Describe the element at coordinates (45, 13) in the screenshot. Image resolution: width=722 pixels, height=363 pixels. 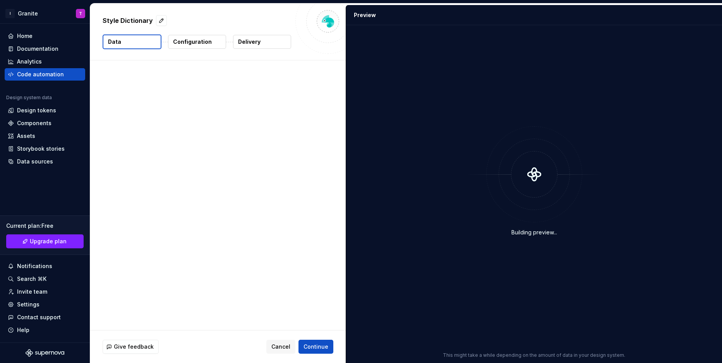
I see `button: IGraniteT` at that location.